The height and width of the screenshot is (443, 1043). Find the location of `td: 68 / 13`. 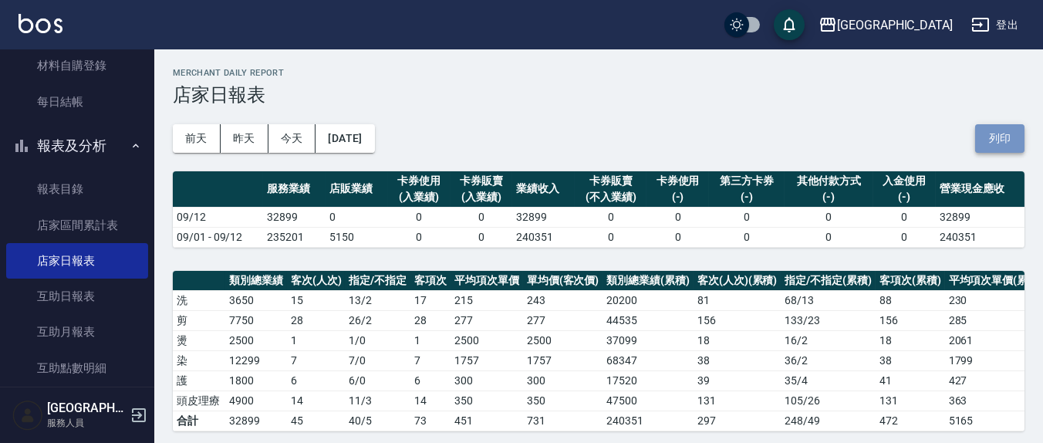

td: 68 / 13 is located at coordinates (827, 300).